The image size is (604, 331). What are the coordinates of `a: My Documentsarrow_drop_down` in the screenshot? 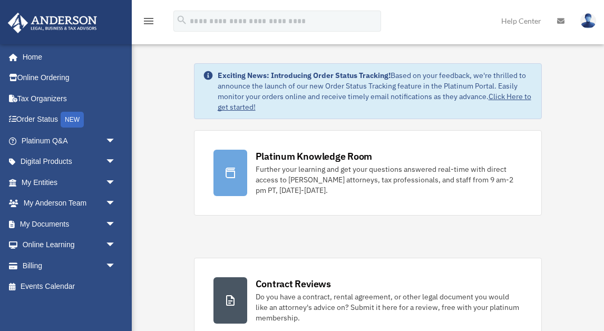 It's located at (70, 224).